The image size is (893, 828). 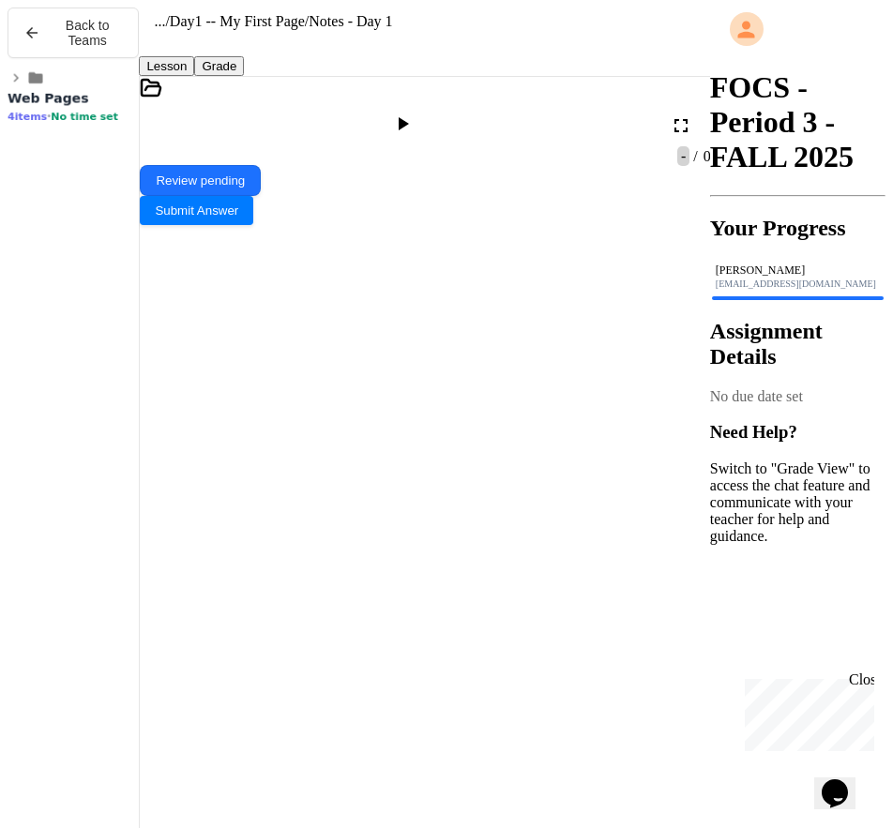 I want to click on span: Web Pages, so click(x=48, y=98).